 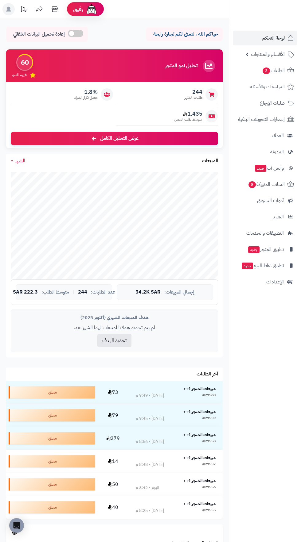 I want to click on img: ai-face.png, so click(x=91, y=9).